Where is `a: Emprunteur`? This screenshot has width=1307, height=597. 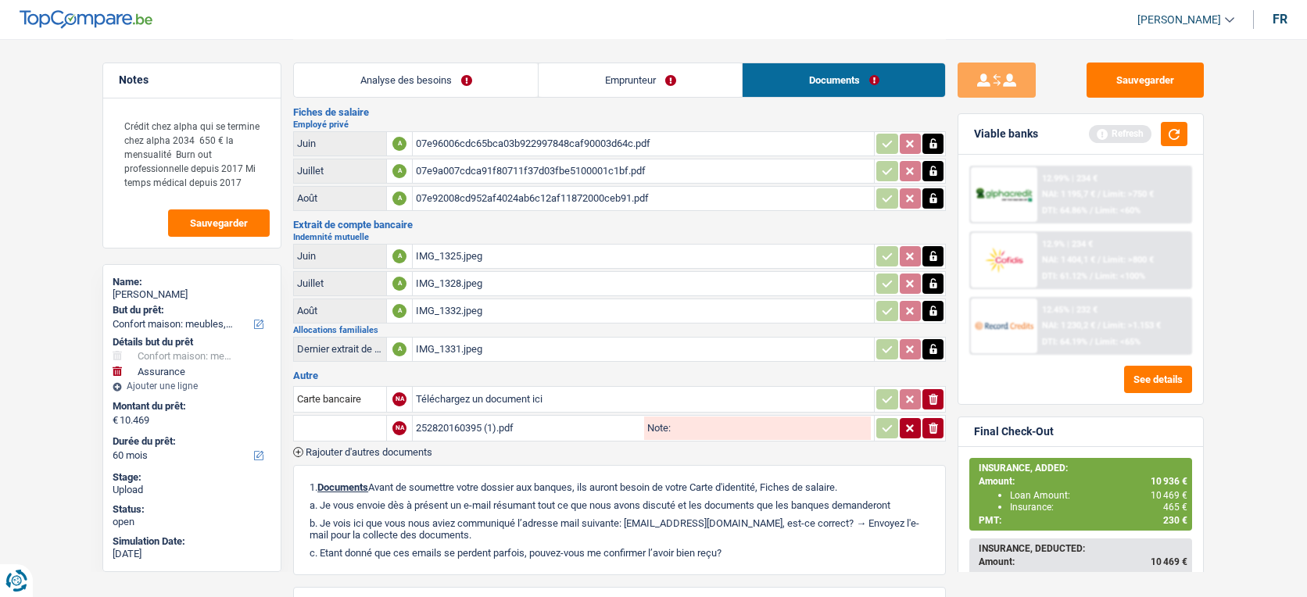
a: Emprunteur is located at coordinates (640, 80).